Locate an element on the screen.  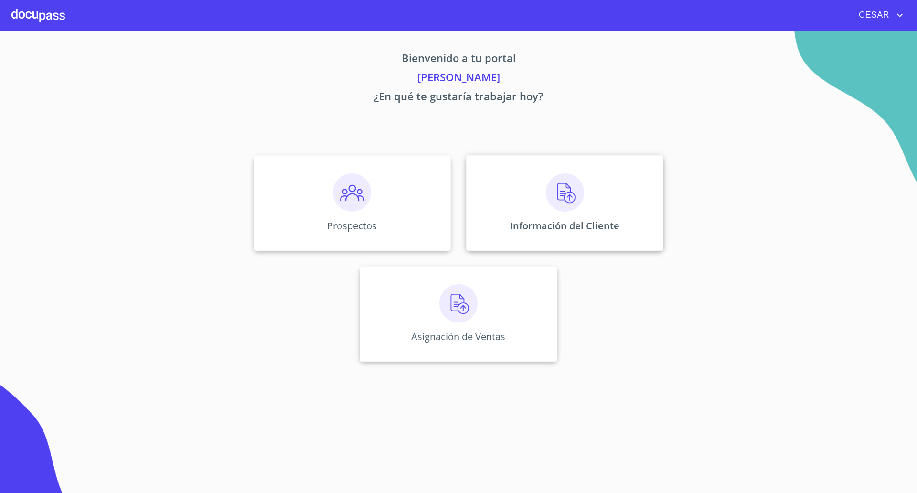
span: CESAR is located at coordinates (873, 15).